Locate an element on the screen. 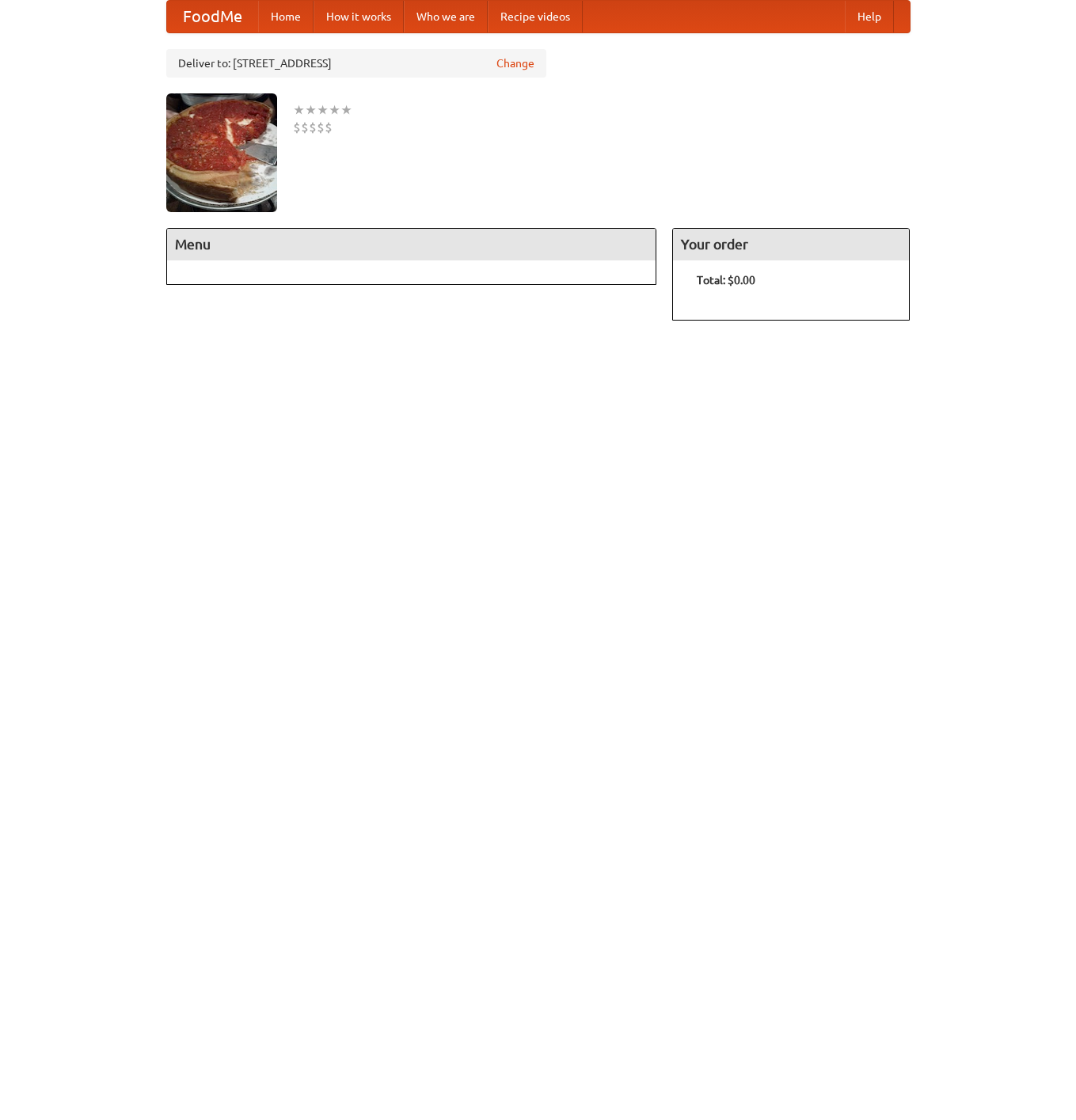 The image size is (1076, 1120). h4: Your order is located at coordinates (791, 244).